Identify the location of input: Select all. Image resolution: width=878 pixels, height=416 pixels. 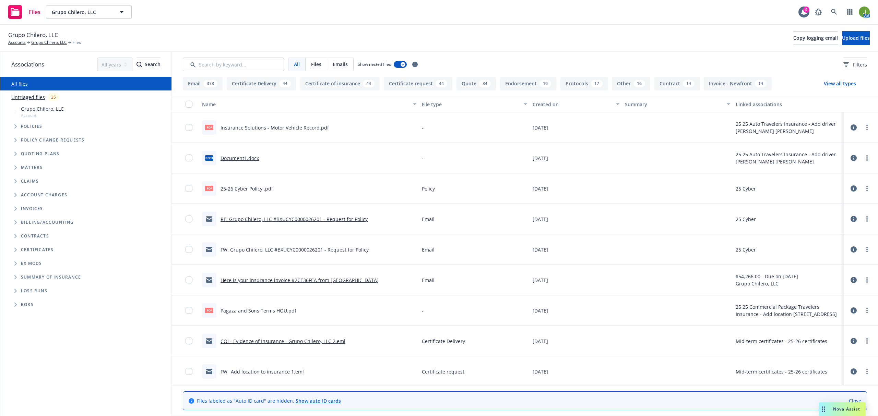
(189, 104).